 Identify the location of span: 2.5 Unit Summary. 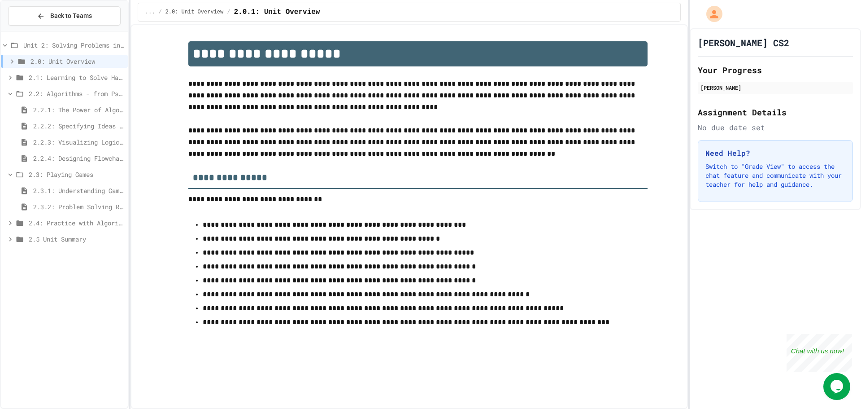
(76, 239).